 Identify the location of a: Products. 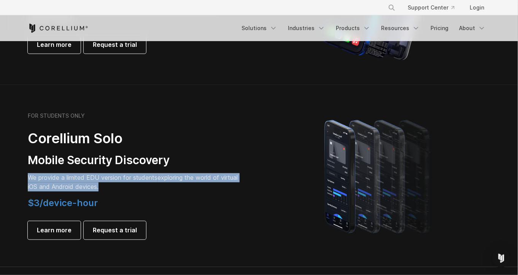
(353, 28).